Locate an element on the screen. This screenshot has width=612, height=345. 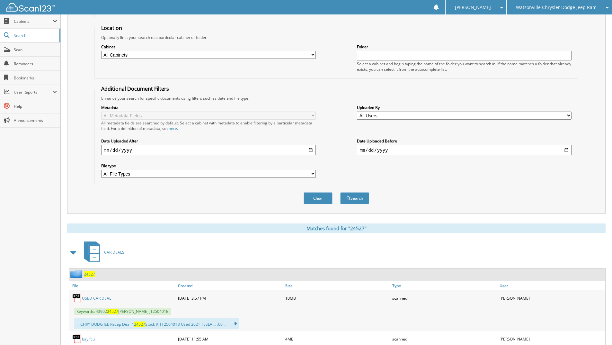
label: Metadata is located at coordinates (208, 107).